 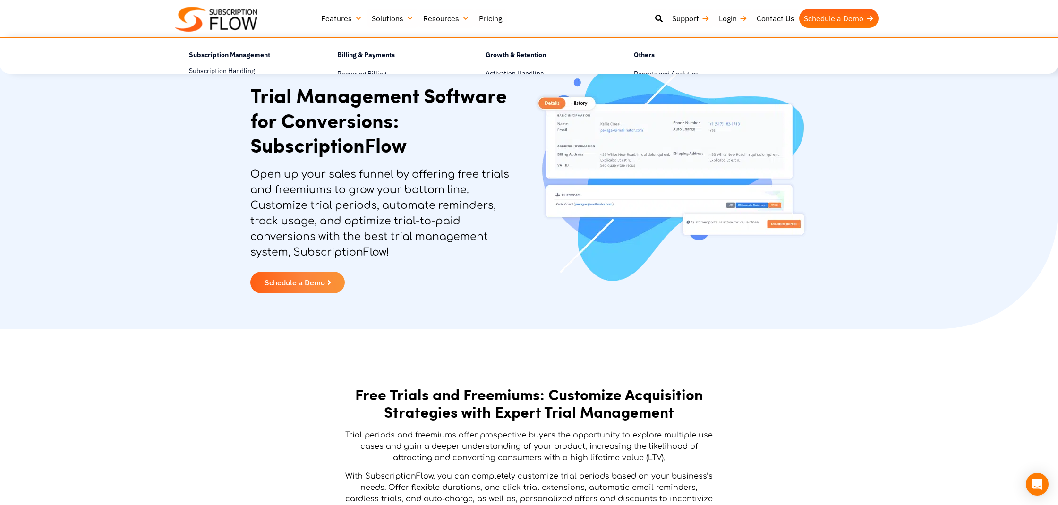 What do you see at coordinates (671, 169) in the screenshot?
I see `img: Trial Management System` at bounding box center [671, 169].